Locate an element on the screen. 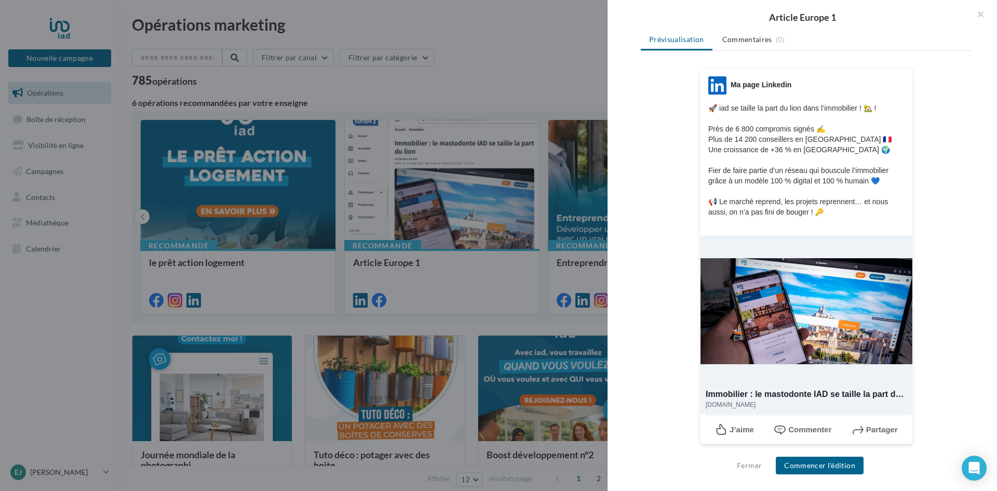 This screenshot has height=491, width=997. button: Commencer l'édition is located at coordinates (820, 465).